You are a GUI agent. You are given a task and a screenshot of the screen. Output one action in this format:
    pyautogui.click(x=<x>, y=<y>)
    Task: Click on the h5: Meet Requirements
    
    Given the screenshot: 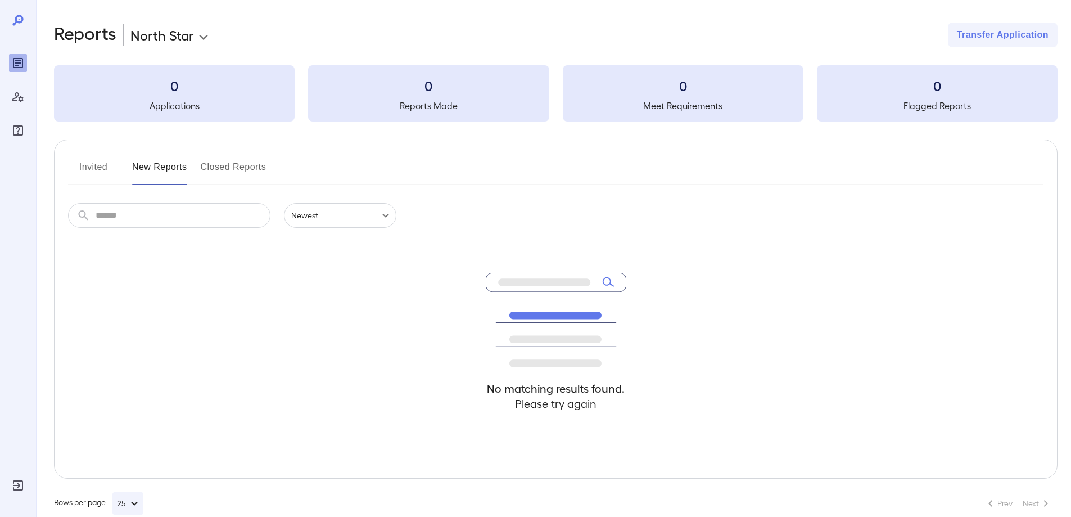 What is the action you would take?
    pyautogui.click(x=683, y=106)
    